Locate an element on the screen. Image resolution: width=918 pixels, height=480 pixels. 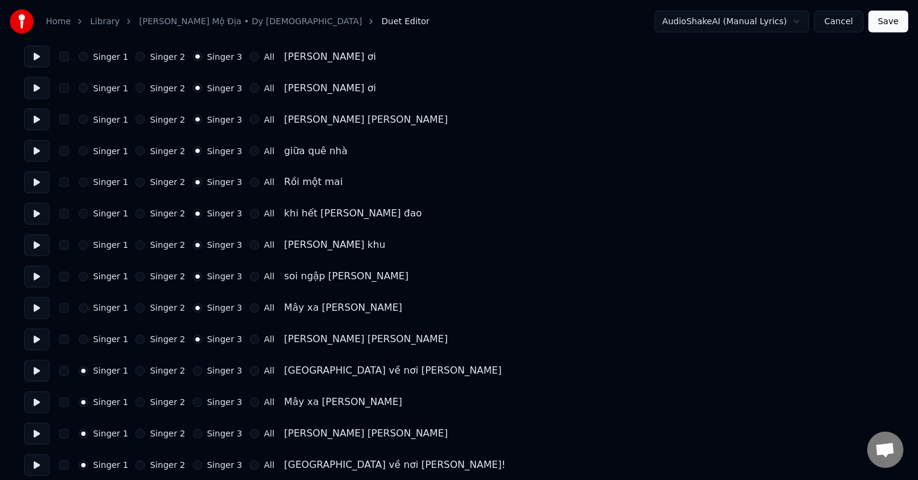
button: Save is located at coordinates (888, 22).